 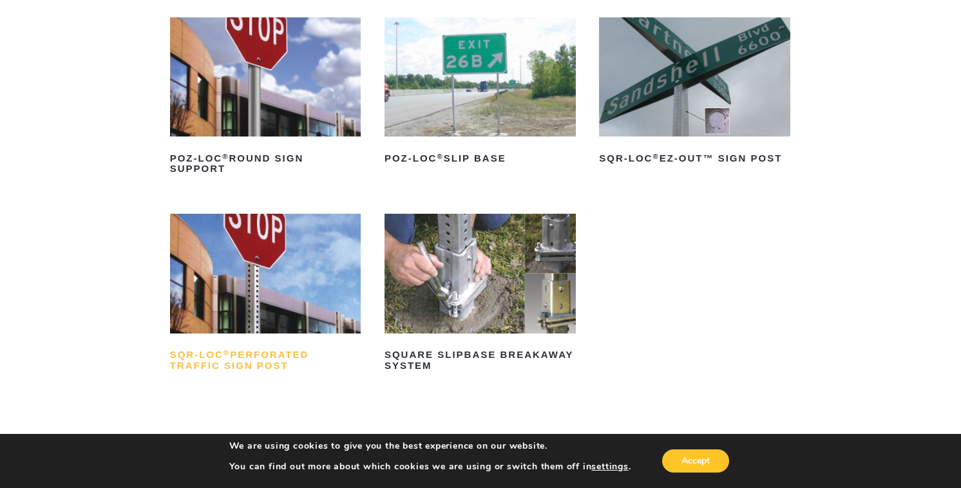 What do you see at coordinates (696, 461) in the screenshot?
I see `button: Accept` at bounding box center [696, 461].